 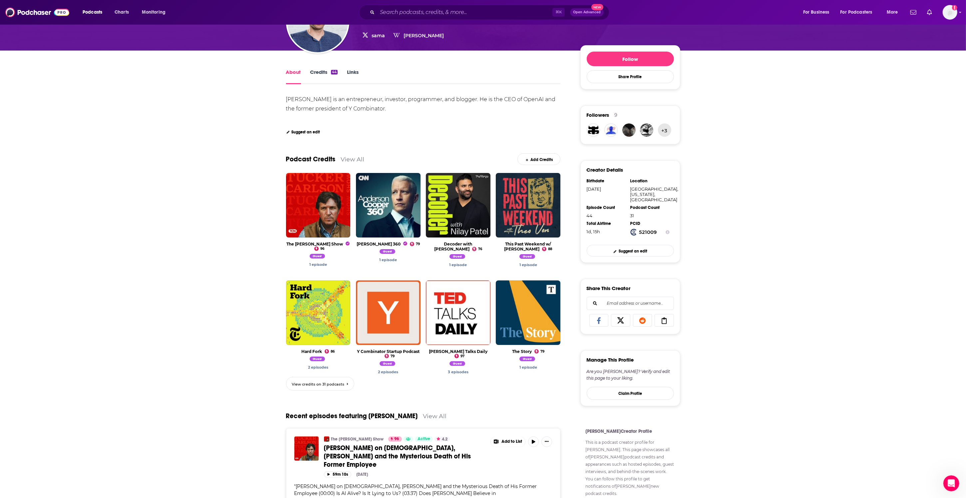 I want to click on div: 31, so click(x=650, y=216).